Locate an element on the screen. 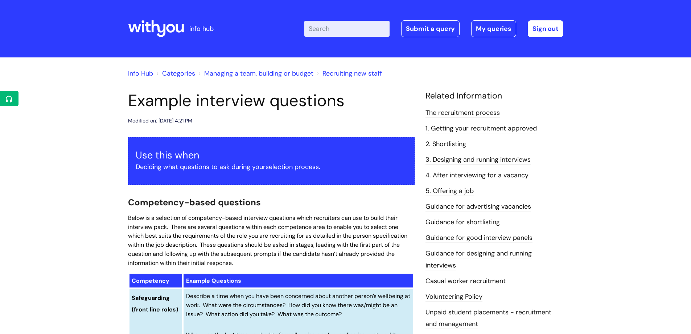  a: Guidance for good interview panels is located at coordinates (479, 238).